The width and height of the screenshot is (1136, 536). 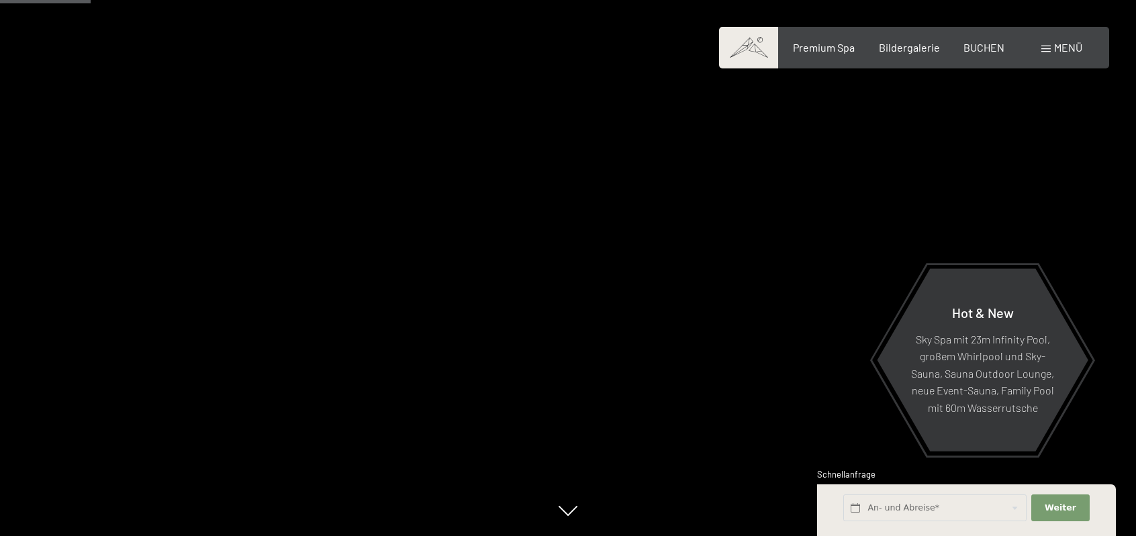 I want to click on span: Menü, so click(x=1068, y=47).